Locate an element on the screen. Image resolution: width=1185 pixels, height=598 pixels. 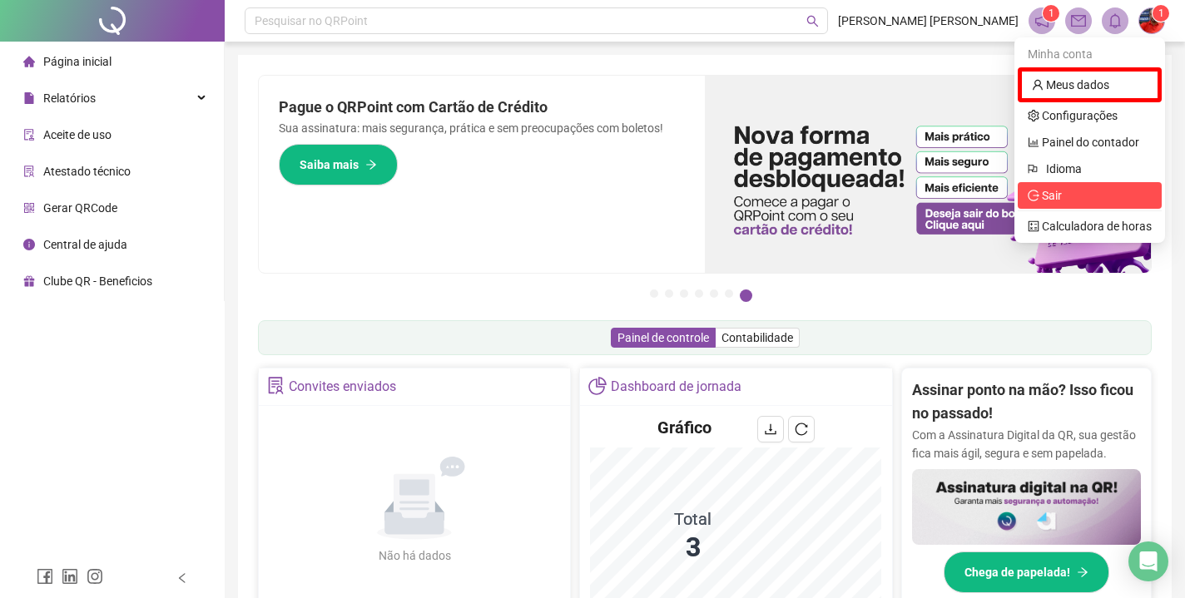
div: Não há dados is located at coordinates (414, 556).